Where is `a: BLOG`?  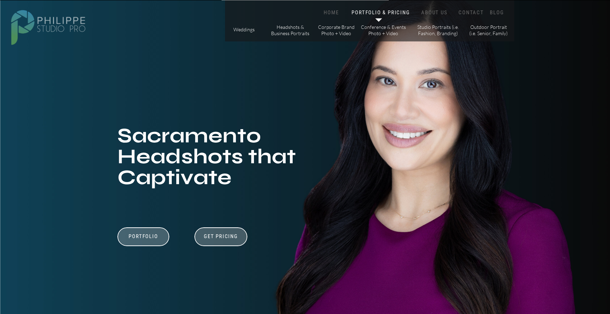
a: BLOG is located at coordinates (497, 13).